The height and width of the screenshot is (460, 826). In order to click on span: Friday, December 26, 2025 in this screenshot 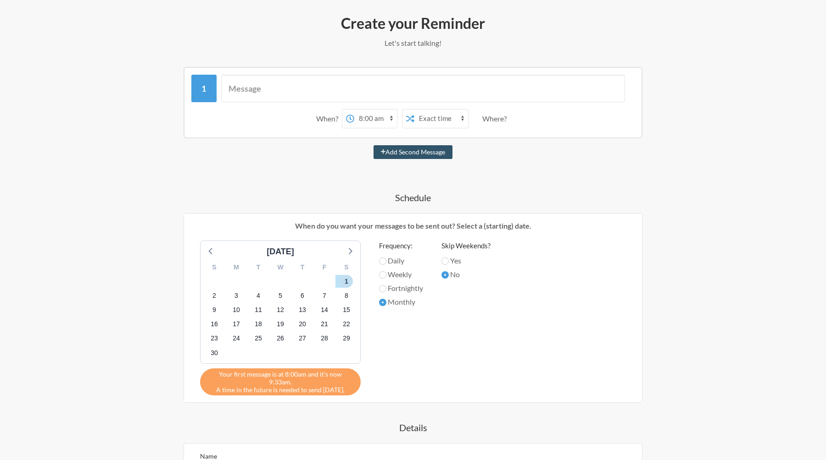, I will do `click(280, 339)`.